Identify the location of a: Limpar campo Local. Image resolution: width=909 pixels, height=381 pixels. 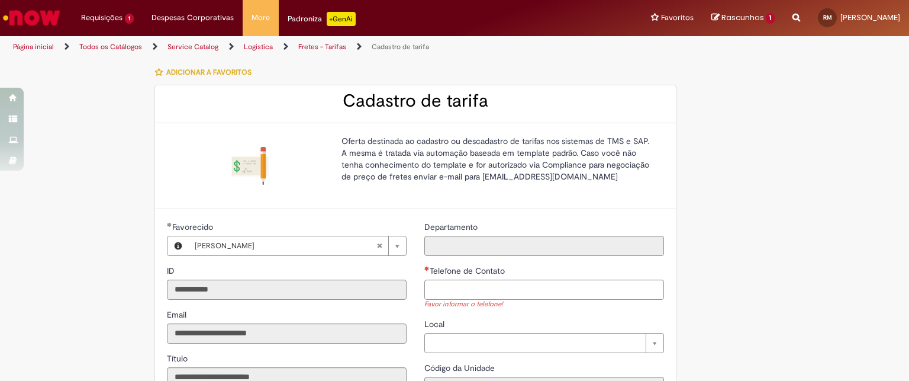
(544, 343).